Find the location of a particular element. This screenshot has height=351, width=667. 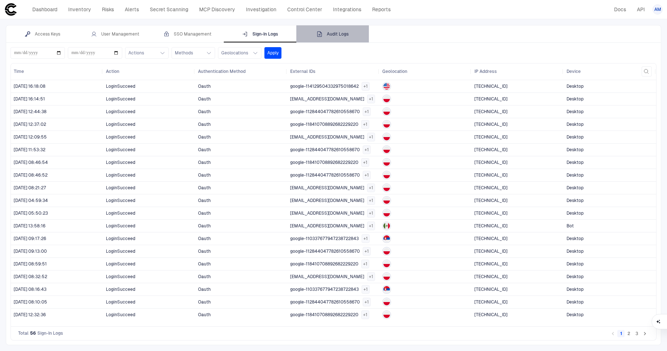

a: Risks is located at coordinates (108, 9).